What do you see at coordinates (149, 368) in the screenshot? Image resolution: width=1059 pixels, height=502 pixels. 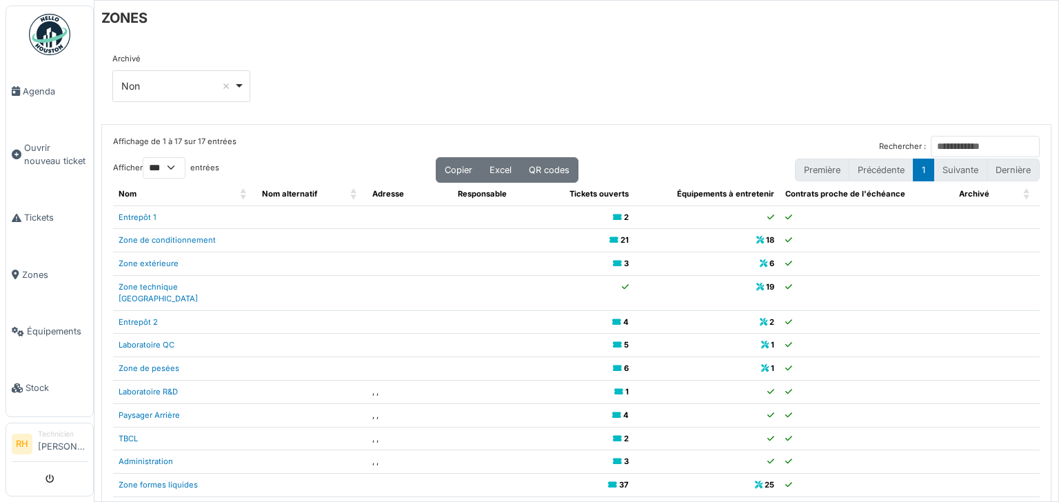 I see `a: Zone de pesées` at bounding box center [149, 368].